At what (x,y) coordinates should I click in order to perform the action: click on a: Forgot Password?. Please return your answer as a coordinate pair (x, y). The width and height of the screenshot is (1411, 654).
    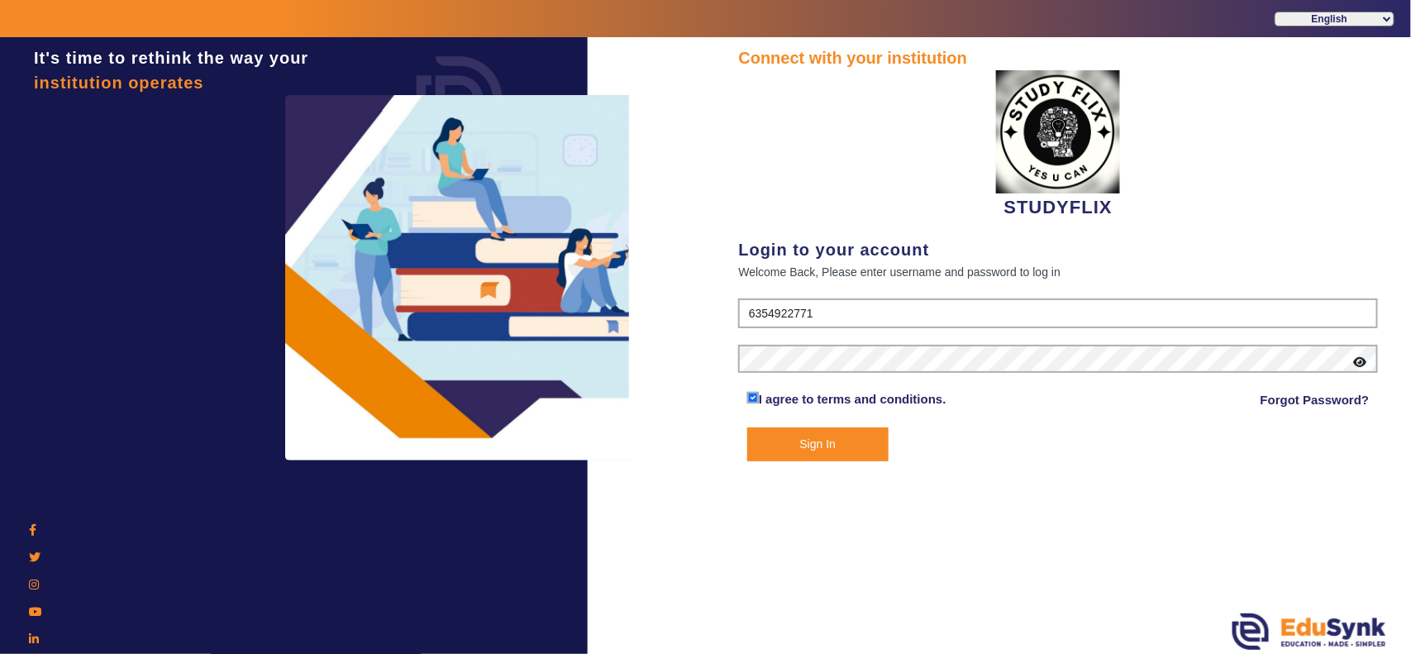
    Looking at the image, I should click on (1315, 400).